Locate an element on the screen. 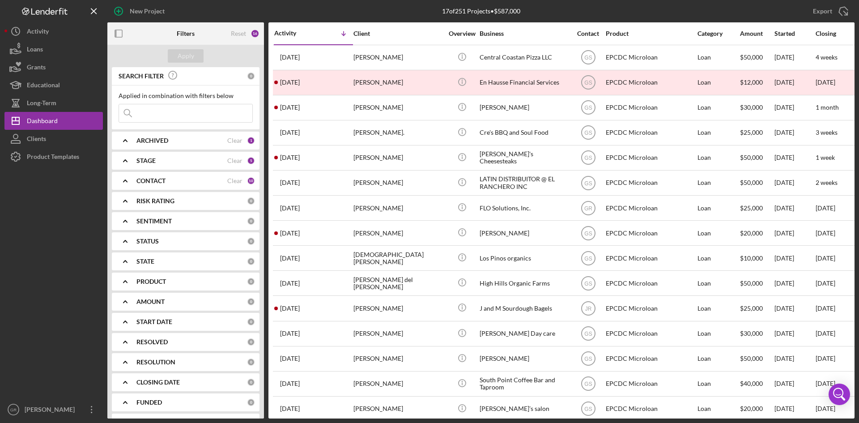  text: JR is located at coordinates (588, 309).